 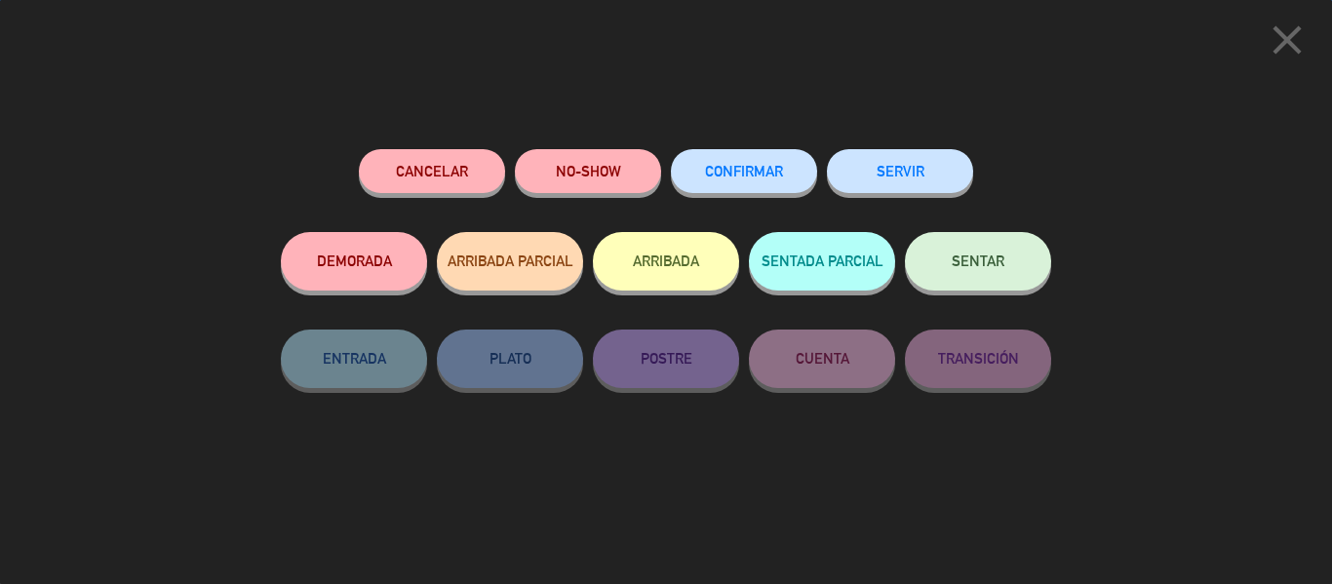 What do you see at coordinates (588, 171) in the screenshot?
I see `button: NO-SHOW` at bounding box center [588, 171].